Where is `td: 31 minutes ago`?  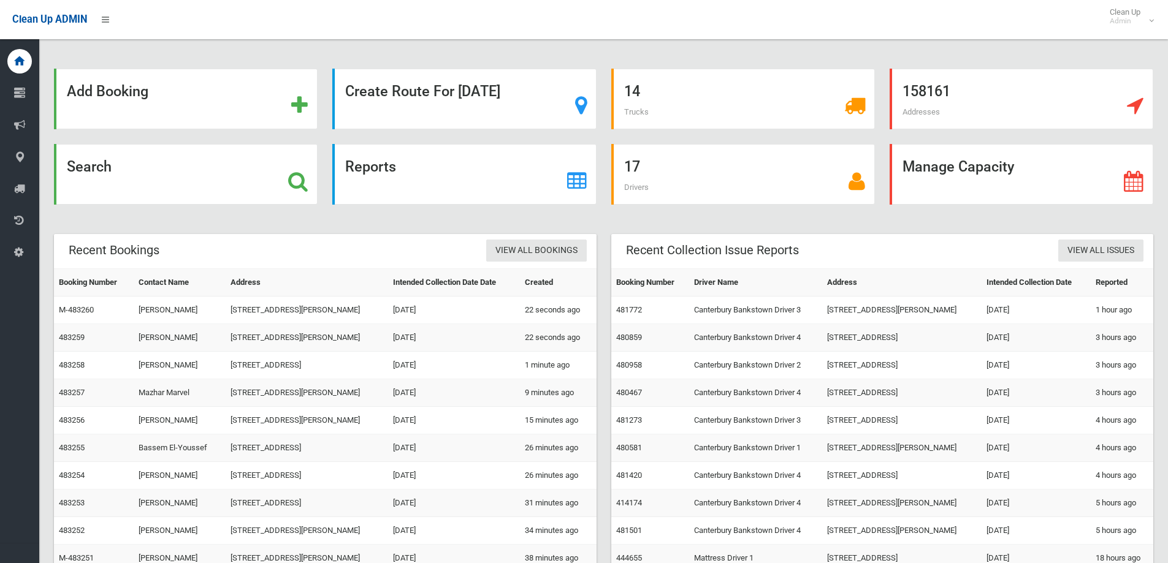 td: 31 minutes ago is located at coordinates (558, 503).